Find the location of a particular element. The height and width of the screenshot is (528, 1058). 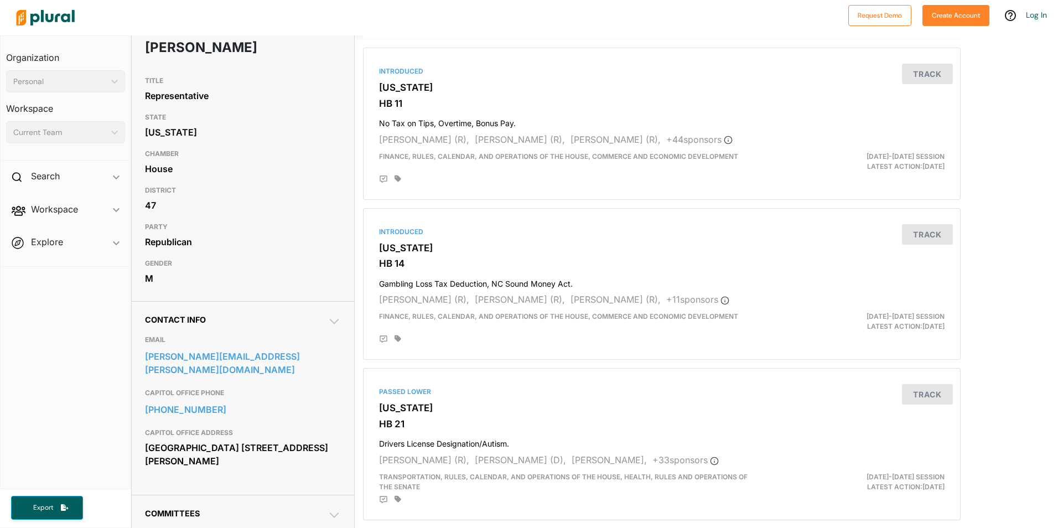

h3: EMAIL is located at coordinates (243, 340).